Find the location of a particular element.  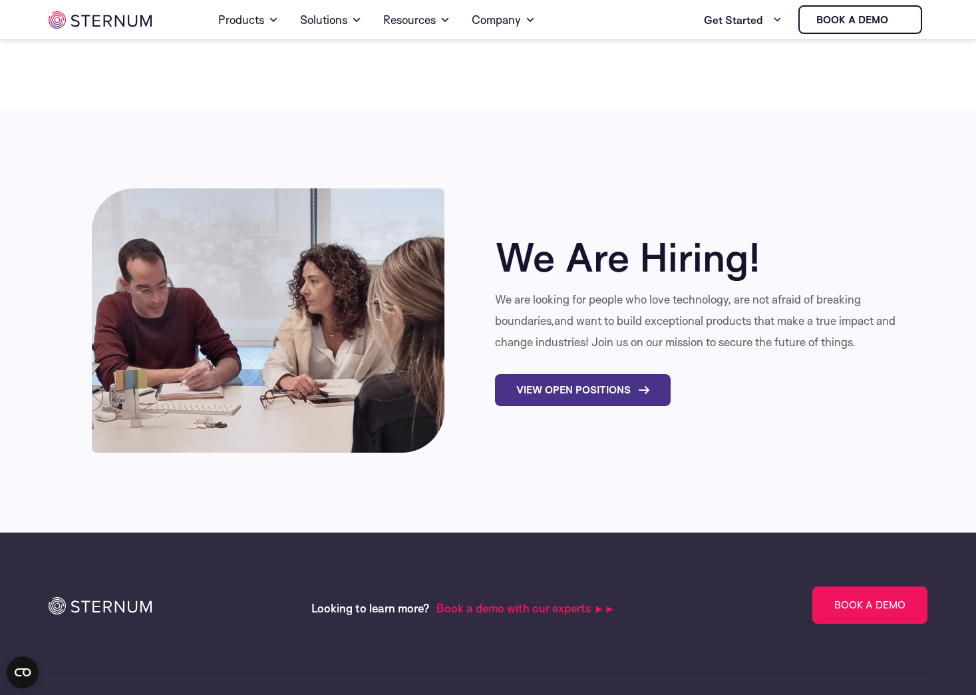

a: Get Started is located at coordinates (743, 20).